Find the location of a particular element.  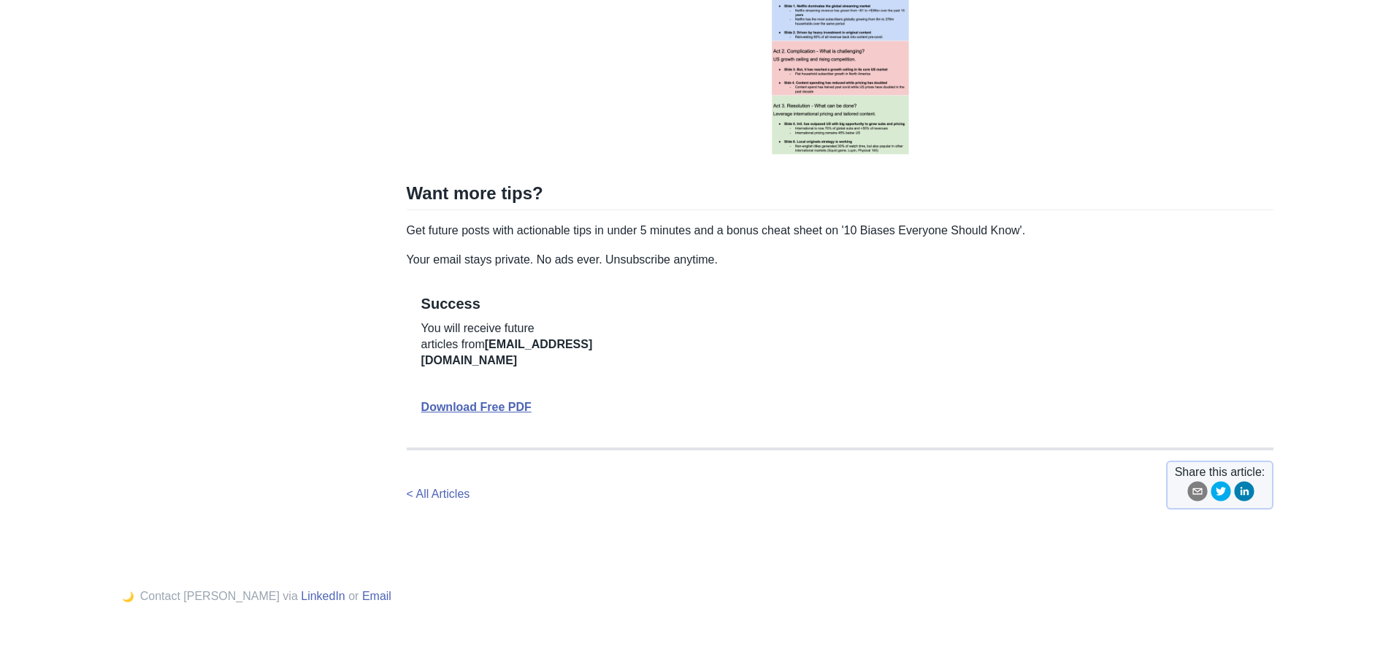

a: Email is located at coordinates (377, 596).